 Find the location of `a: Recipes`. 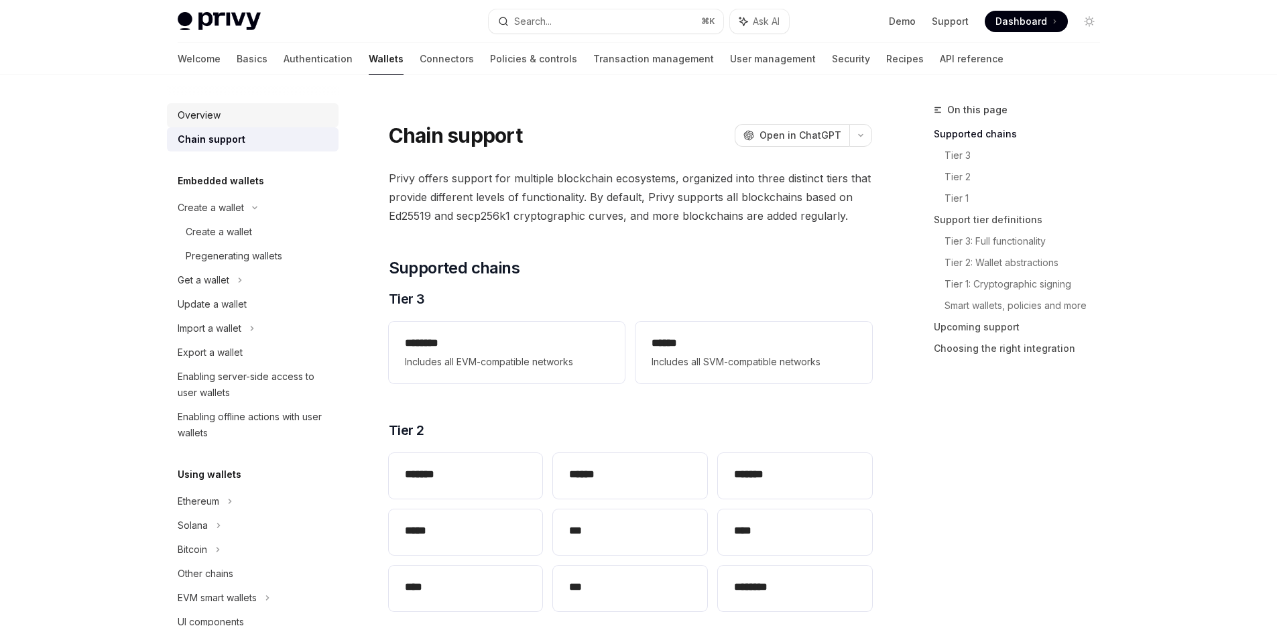

a: Recipes is located at coordinates (905, 59).